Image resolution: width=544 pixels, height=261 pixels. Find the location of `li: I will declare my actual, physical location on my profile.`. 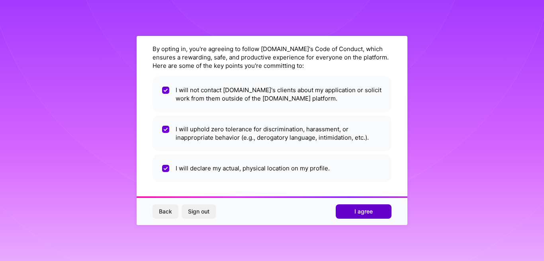

li: I will declare my actual, physical location on my profile. is located at coordinates (272, 168).